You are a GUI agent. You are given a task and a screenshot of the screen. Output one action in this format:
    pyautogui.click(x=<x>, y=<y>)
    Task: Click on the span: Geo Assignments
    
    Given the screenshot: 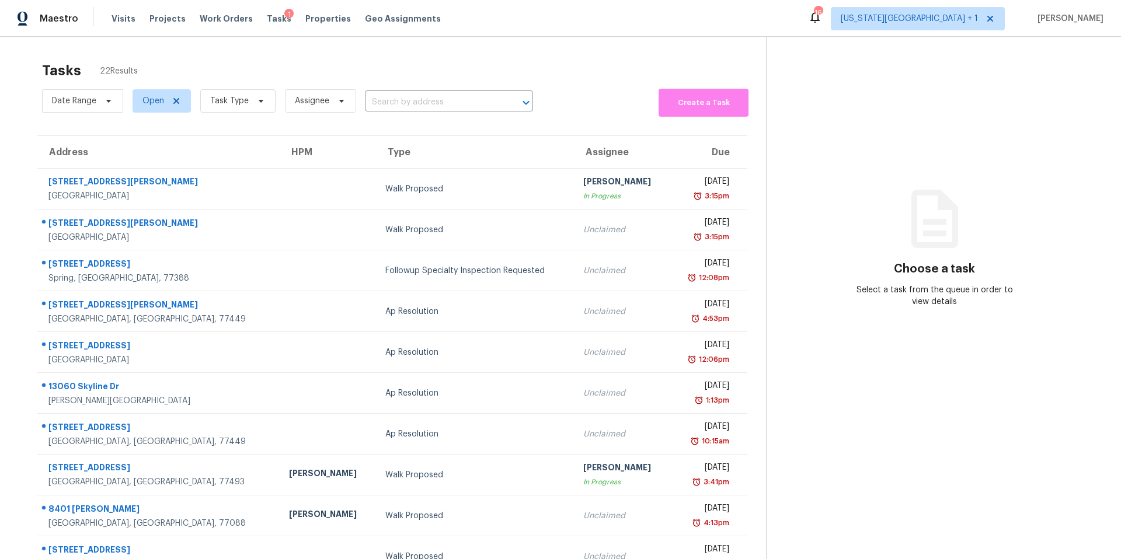 What is the action you would take?
    pyautogui.click(x=403, y=19)
    